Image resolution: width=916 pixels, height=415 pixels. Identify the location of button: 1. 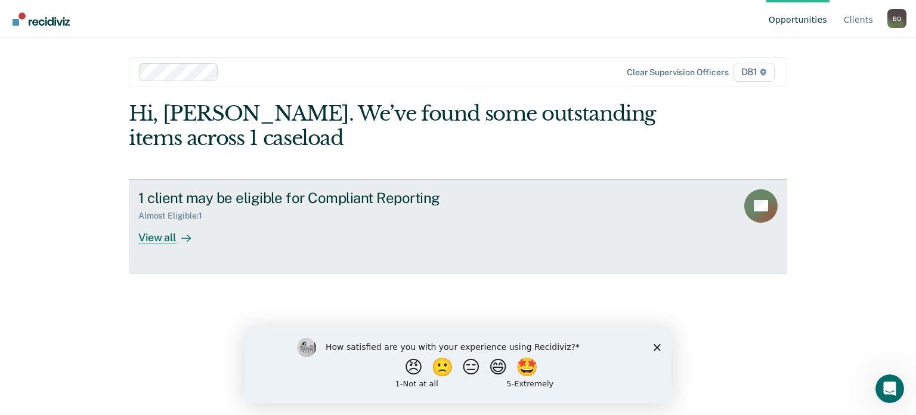
(170, 41).